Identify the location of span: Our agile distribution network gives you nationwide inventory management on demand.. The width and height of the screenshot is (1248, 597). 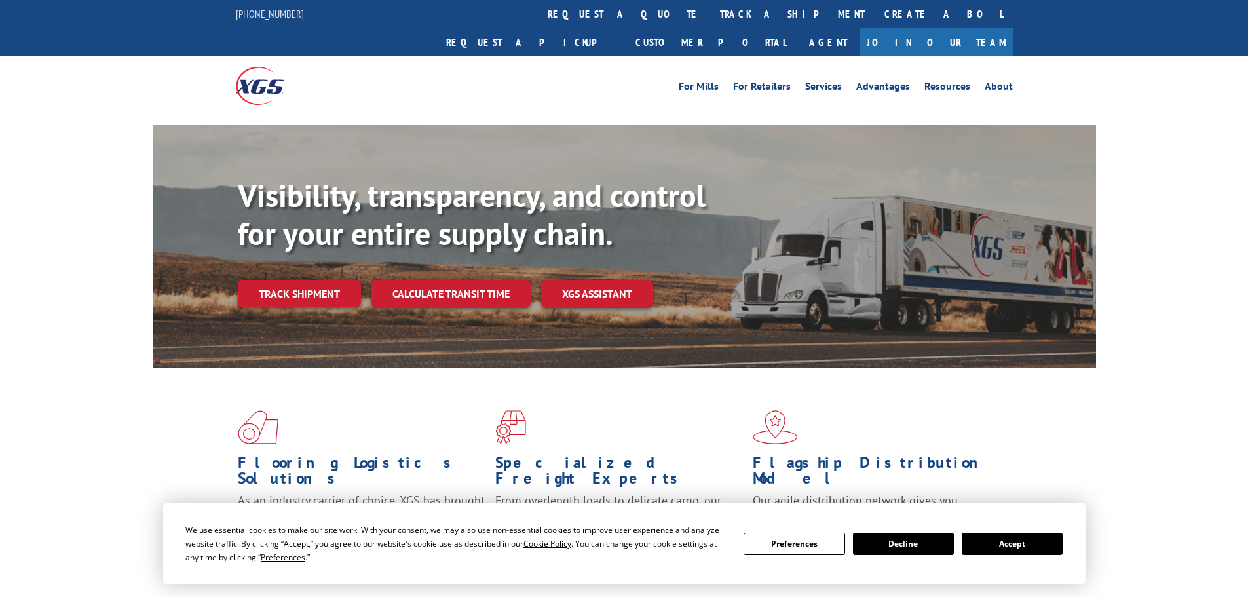
(873, 508).